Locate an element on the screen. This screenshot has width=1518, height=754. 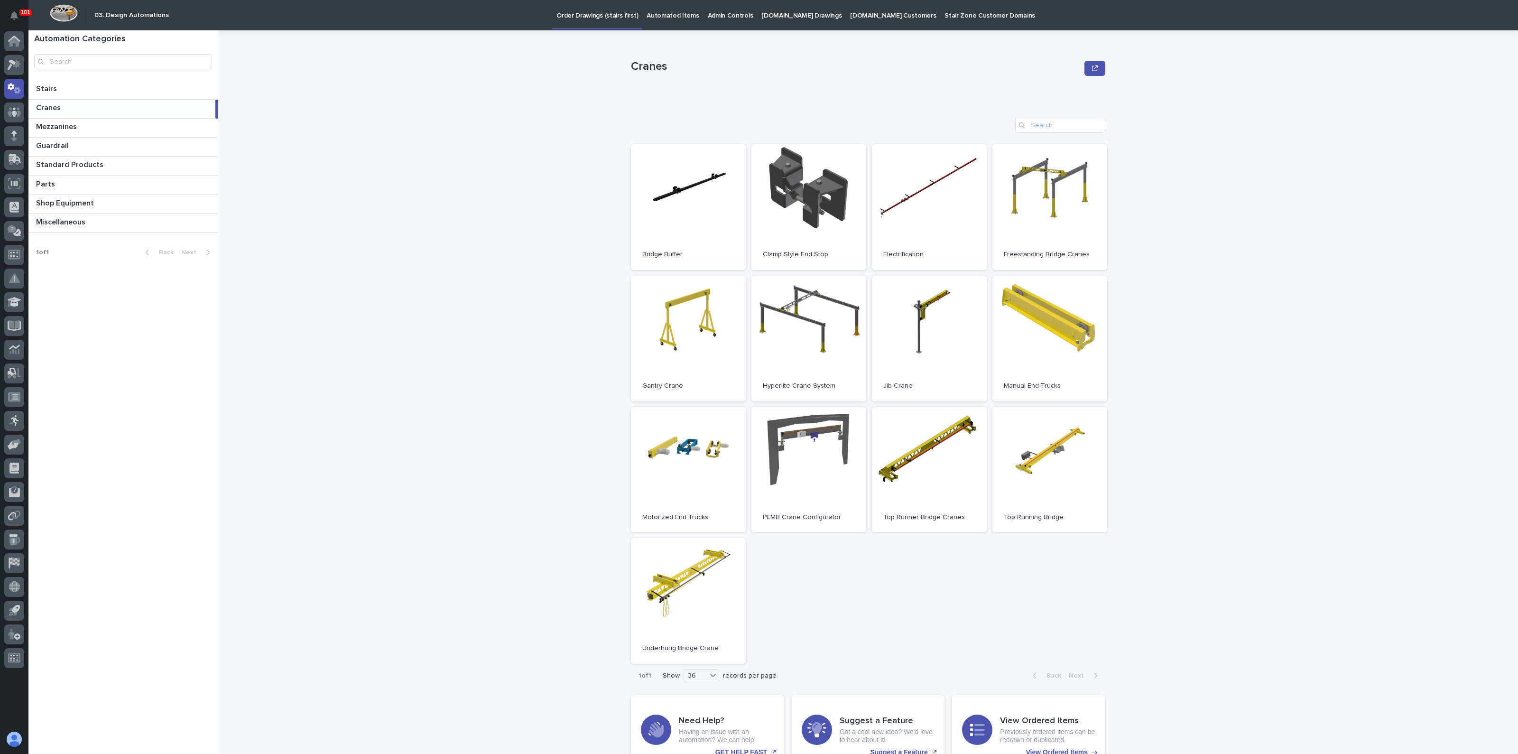
p: Previously ordered items can be redrawn or duplicated. is located at coordinates (1048, 736).